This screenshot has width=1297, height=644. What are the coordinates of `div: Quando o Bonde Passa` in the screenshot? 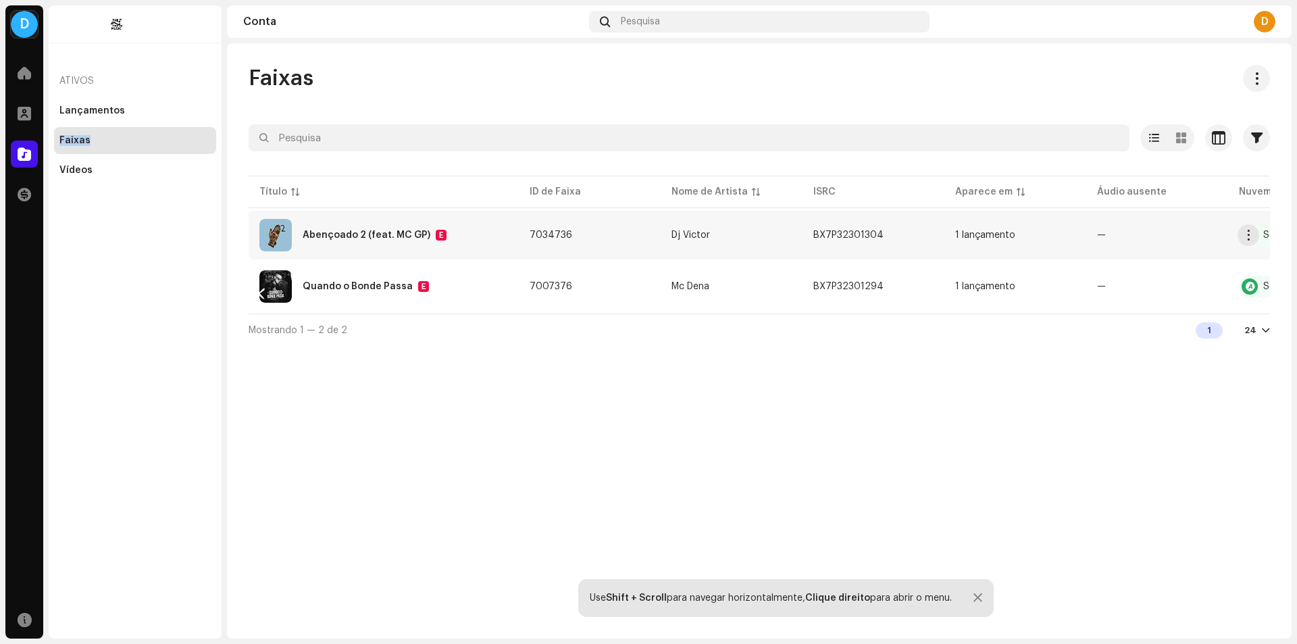 It's located at (357, 286).